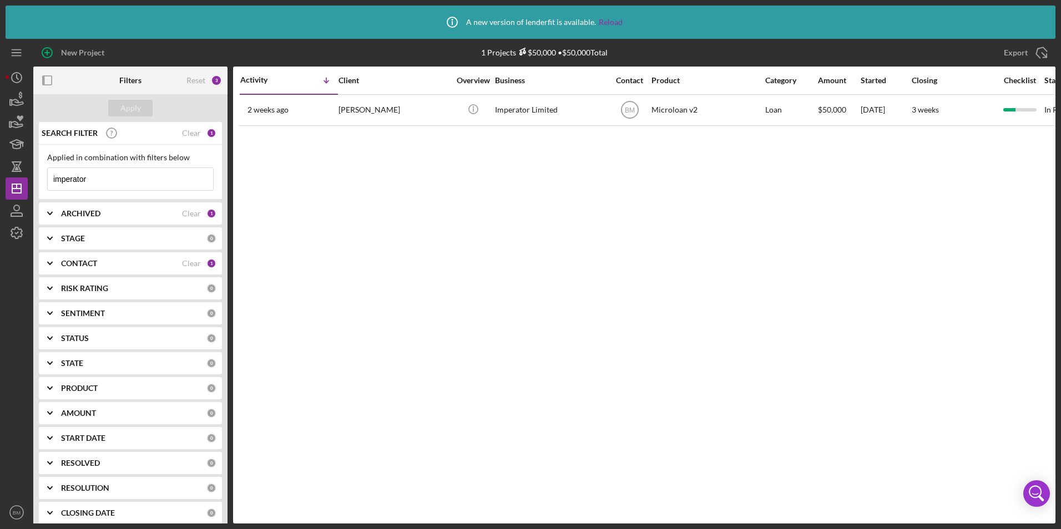 The width and height of the screenshot is (1061, 529). What do you see at coordinates (707, 110) in the screenshot?
I see `div: Microloan v2` at bounding box center [707, 110].